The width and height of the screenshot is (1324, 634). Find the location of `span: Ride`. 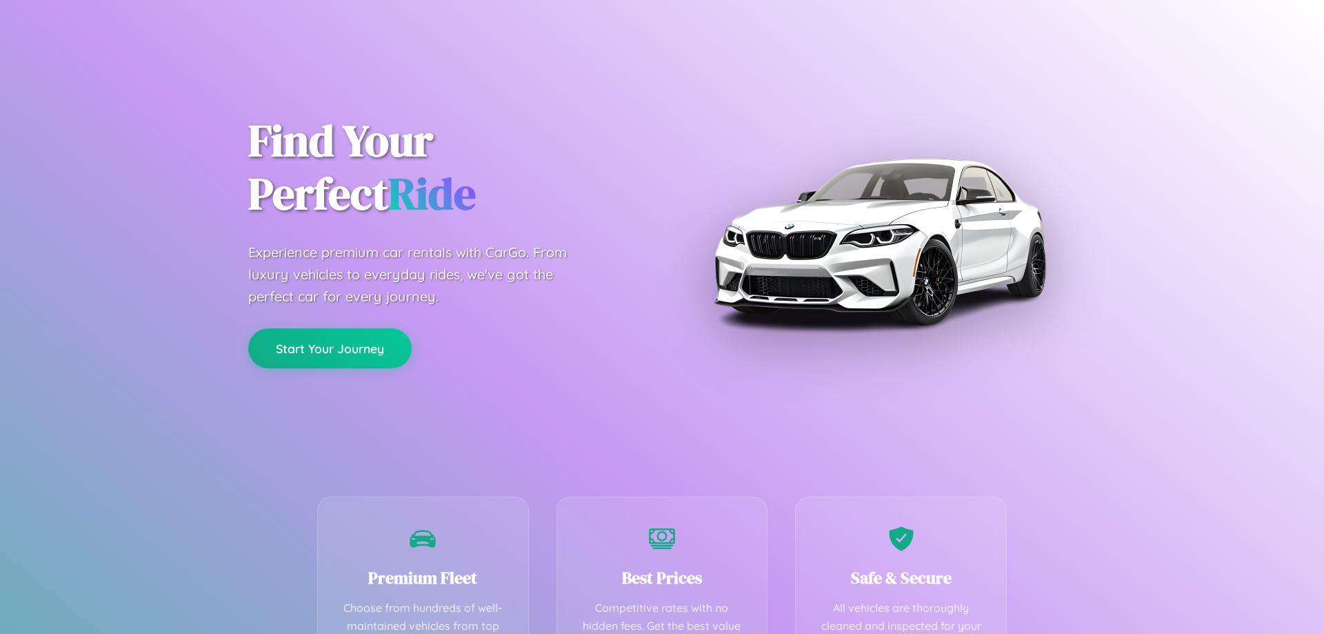

span: Ride is located at coordinates (432, 193).